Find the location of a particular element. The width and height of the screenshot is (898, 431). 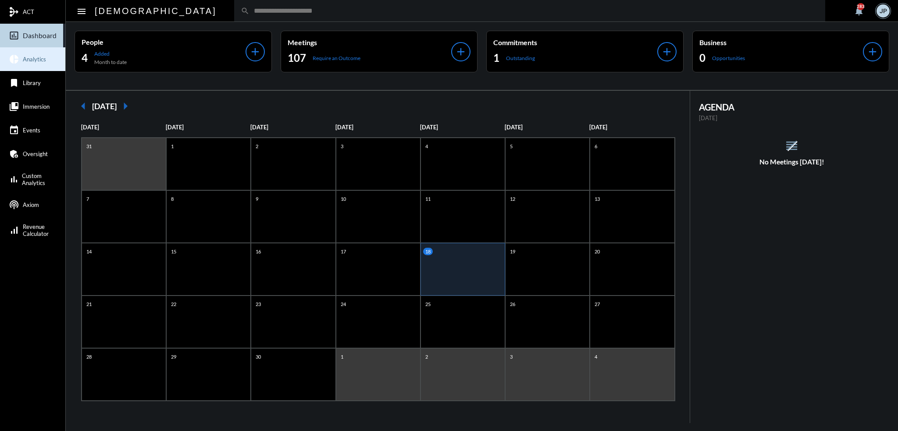

h2: AGENDA is located at coordinates (791, 107).